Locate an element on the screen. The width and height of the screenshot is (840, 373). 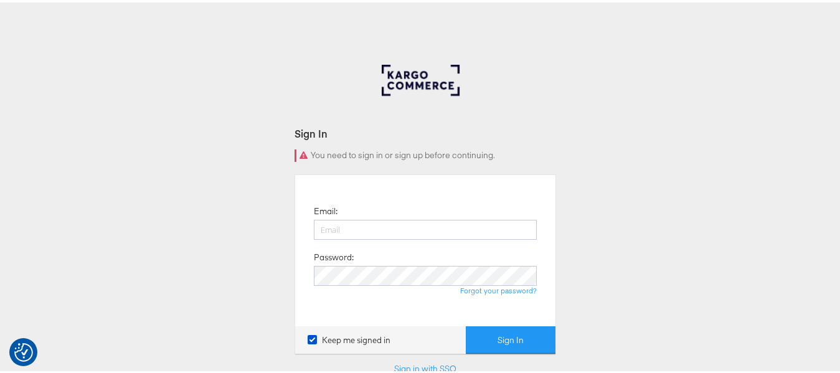
label: Password: is located at coordinates (334, 255).